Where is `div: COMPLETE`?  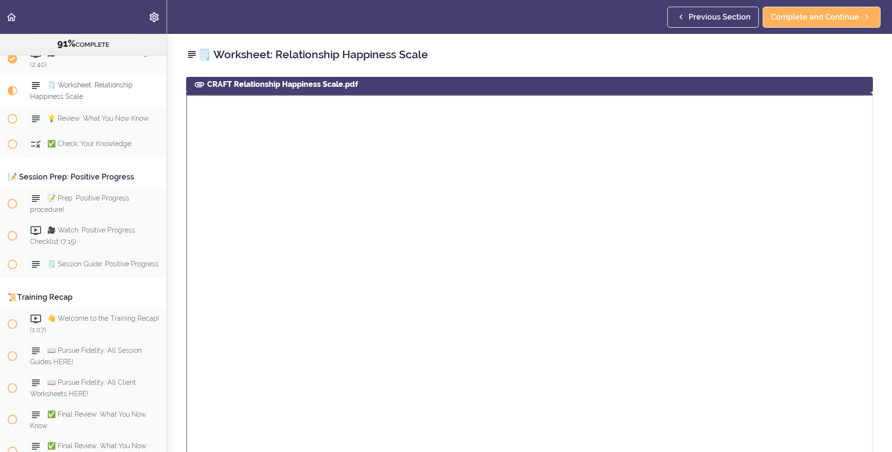
div: COMPLETE is located at coordinates (83, 44).